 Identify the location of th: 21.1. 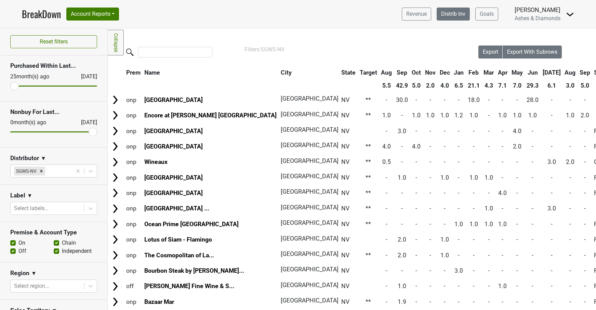
(474, 86).